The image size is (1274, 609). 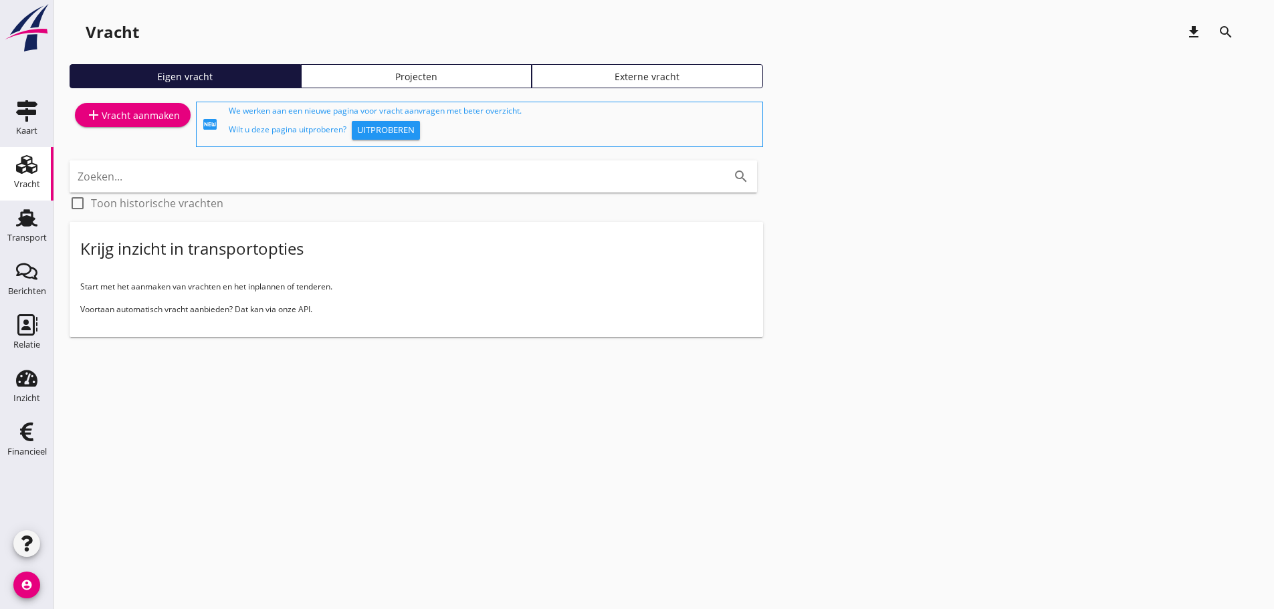 I want to click on button: Uitproberen, so click(x=386, y=130).